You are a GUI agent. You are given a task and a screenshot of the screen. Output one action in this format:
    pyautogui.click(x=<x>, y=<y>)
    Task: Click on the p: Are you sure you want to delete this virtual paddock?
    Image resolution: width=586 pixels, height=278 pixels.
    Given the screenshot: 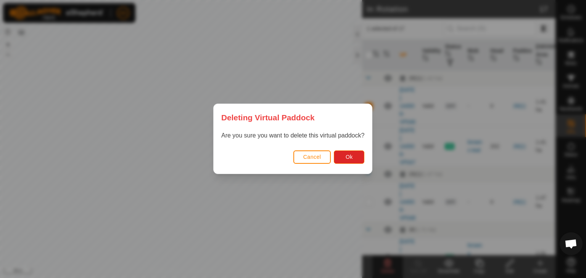 What is the action you would take?
    pyautogui.click(x=293, y=136)
    